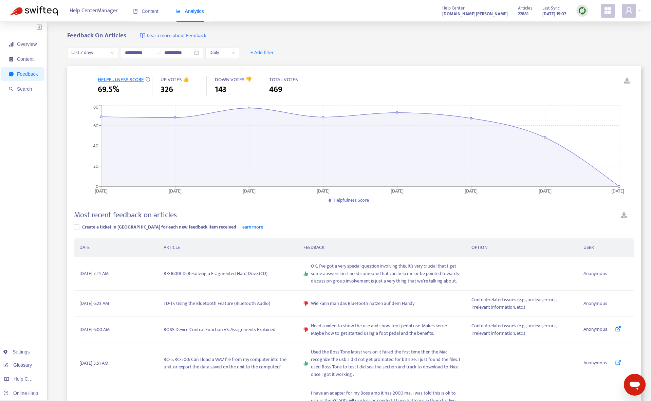 This screenshot has height=401, width=651. What do you see at coordinates (608, 11) in the screenshot?
I see `span: appstore` at bounding box center [608, 11].